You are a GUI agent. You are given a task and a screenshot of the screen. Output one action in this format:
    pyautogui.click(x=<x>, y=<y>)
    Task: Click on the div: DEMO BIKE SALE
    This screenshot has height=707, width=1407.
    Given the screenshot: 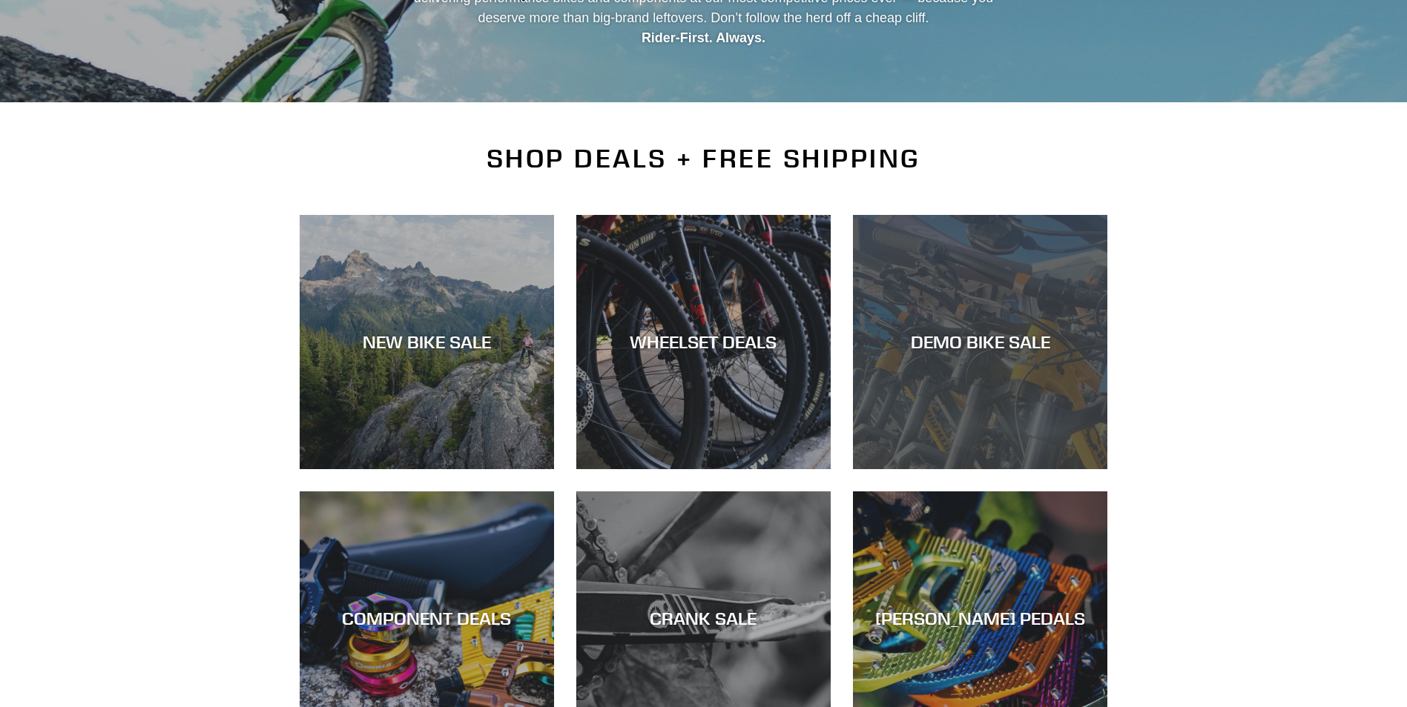 What is the action you would take?
    pyautogui.click(x=980, y=342)
    